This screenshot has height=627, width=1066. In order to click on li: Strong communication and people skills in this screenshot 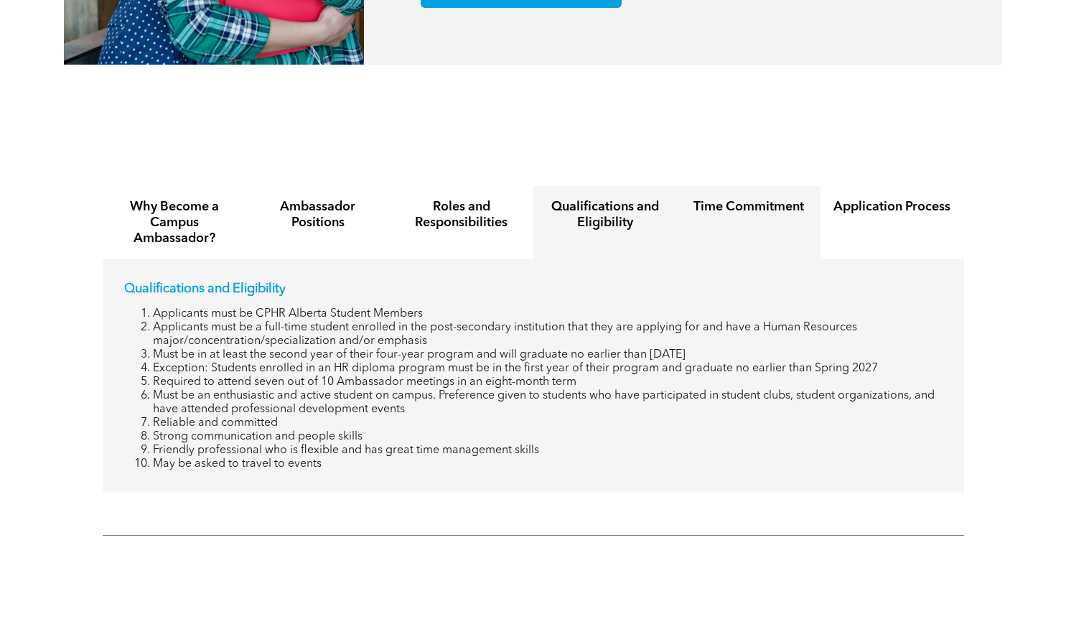, I will do `click(548, 437)`.